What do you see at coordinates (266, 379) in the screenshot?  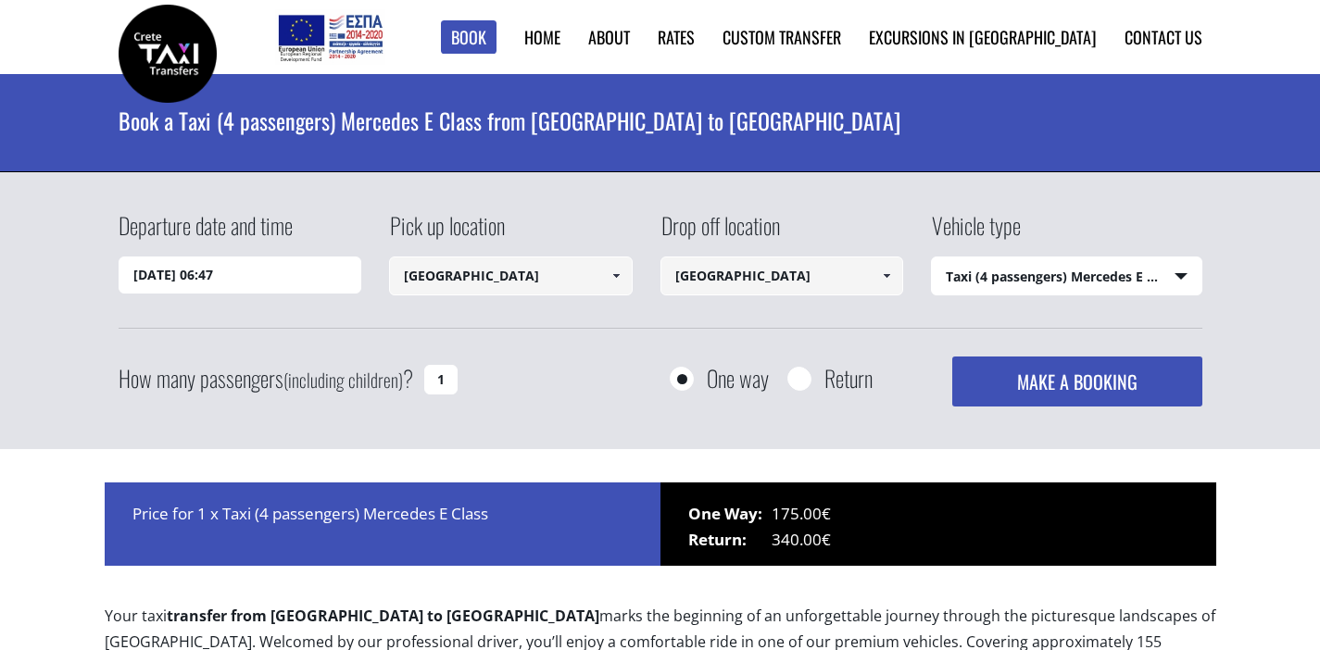 I see `label: How many passengers ?` at bounding box center [266, 379].